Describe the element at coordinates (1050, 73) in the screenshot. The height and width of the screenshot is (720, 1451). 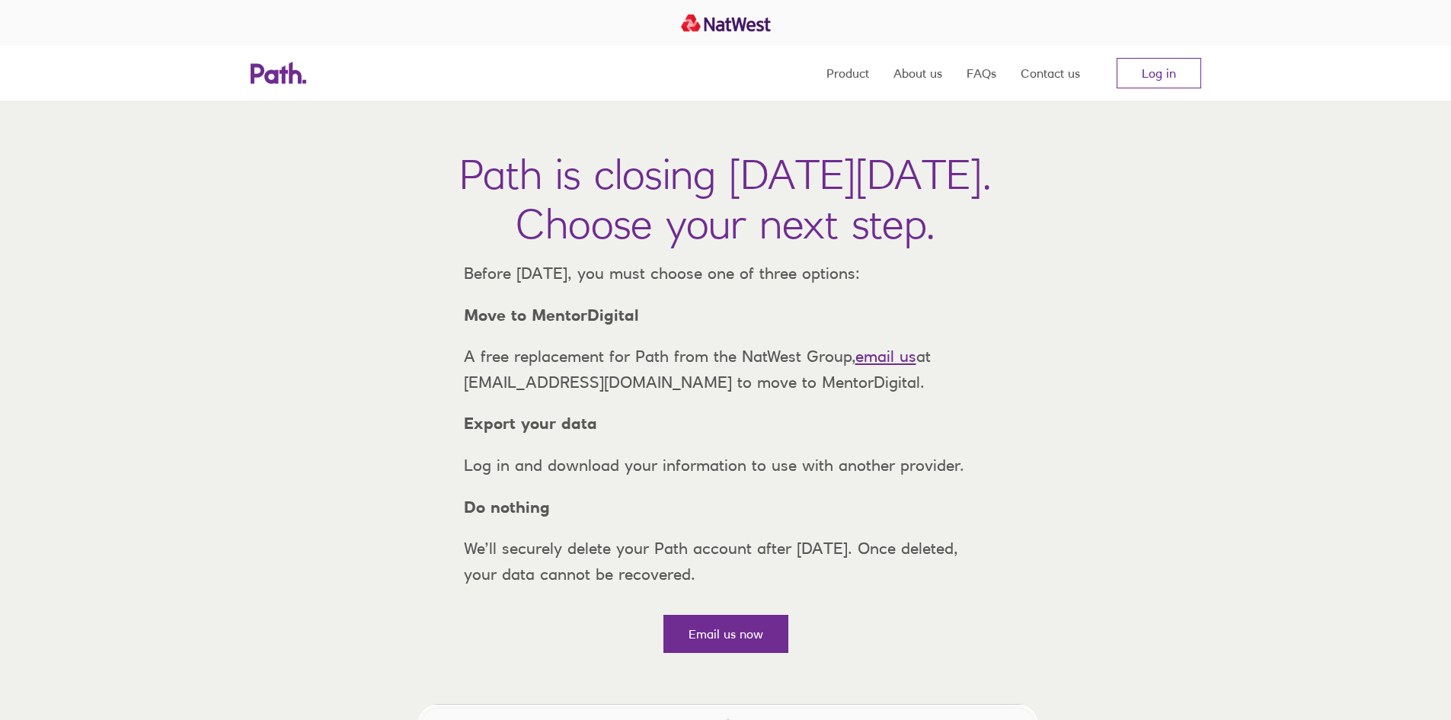
I see `a: Contact us` at that location.